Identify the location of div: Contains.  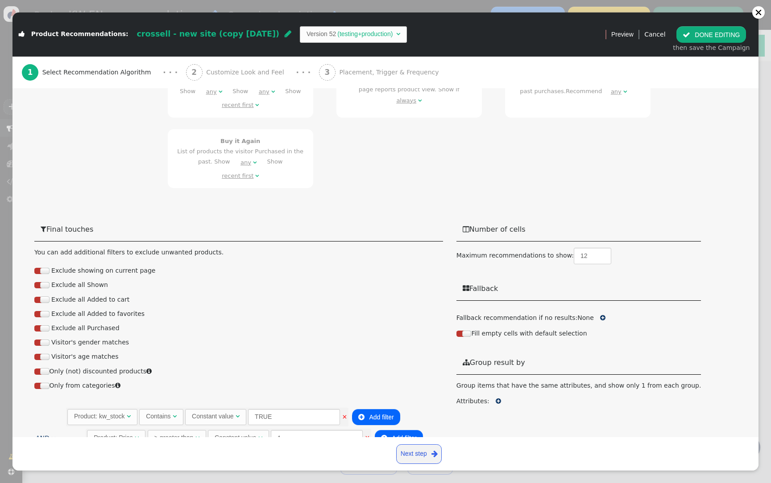
(158, 417).